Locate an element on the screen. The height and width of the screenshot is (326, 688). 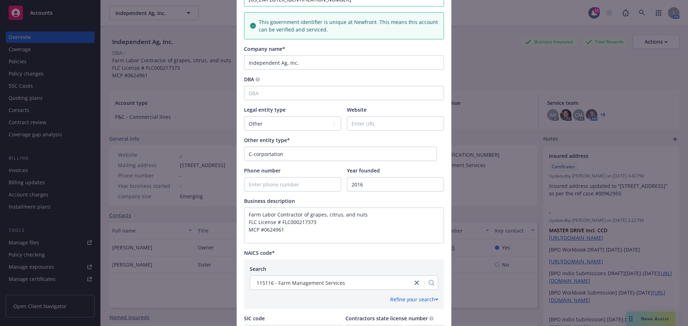
span: Year founded is located at coordinates (363, 170).